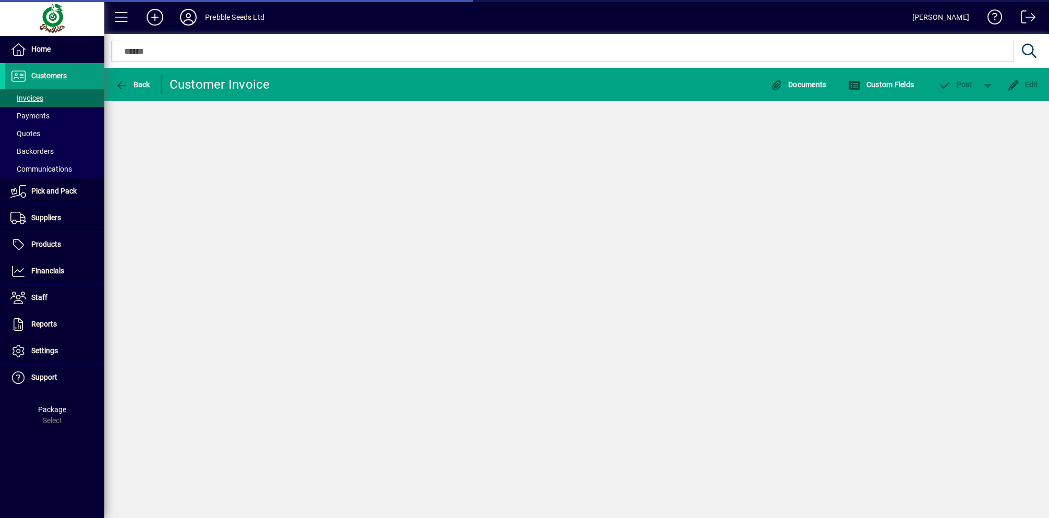  Describe the element at coordinates (55, 218) in the screenshot. I see `a: Suppliers` at that location.